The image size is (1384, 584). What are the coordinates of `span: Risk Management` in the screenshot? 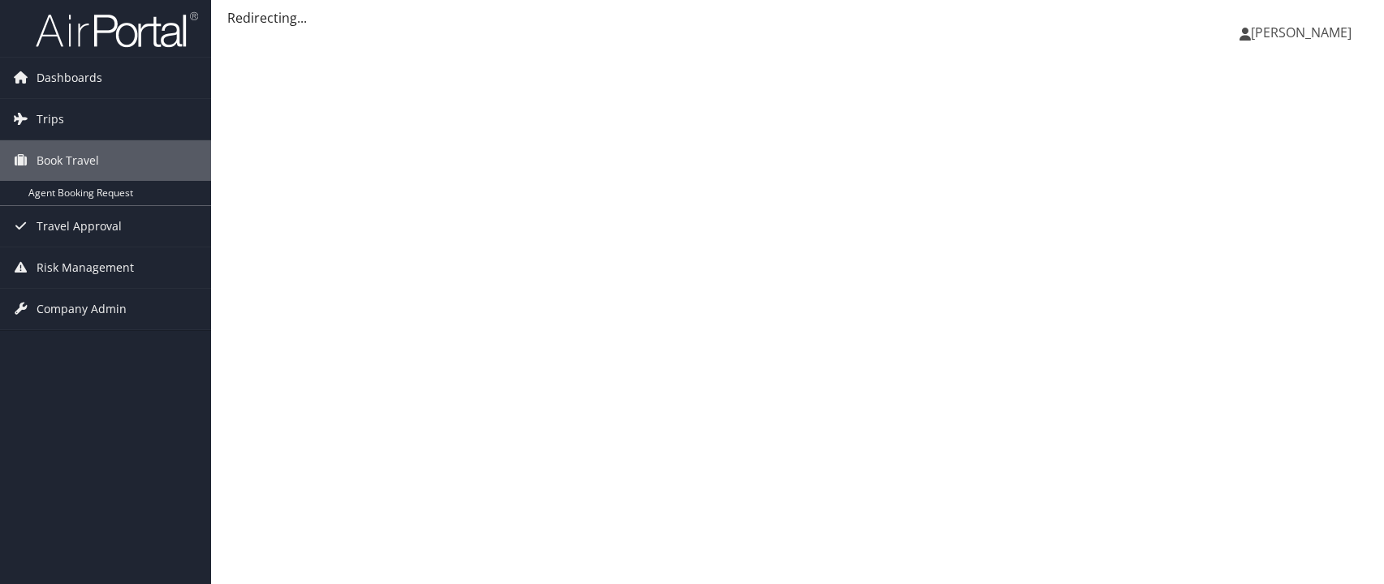 It's located at (85, 268).